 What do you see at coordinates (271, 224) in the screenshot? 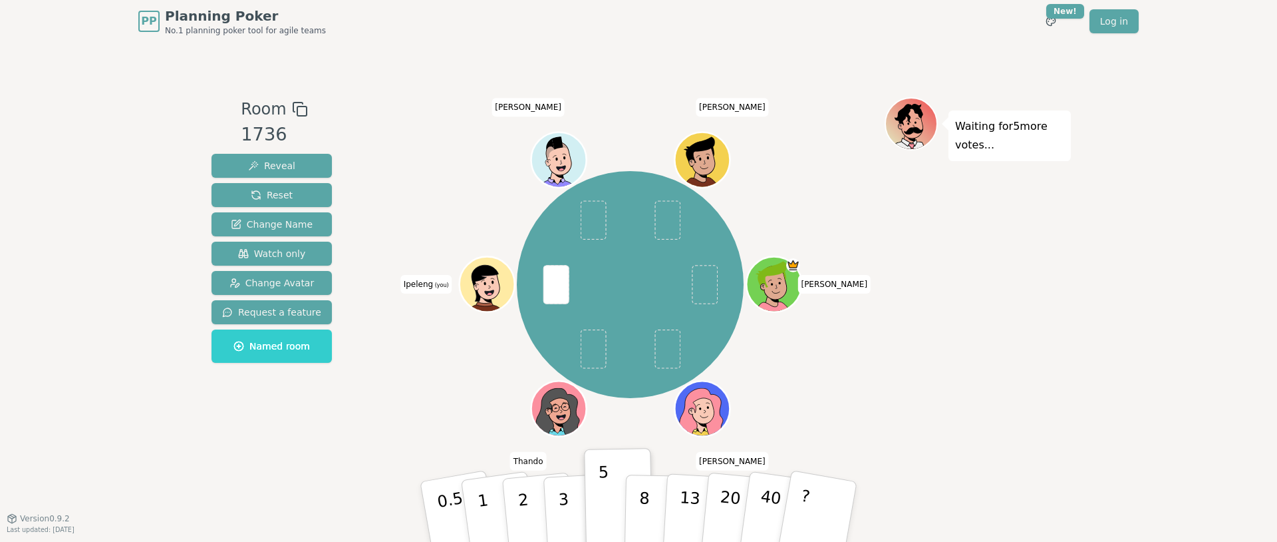
I see `span: Change Name` at bounding box center [271, 224].